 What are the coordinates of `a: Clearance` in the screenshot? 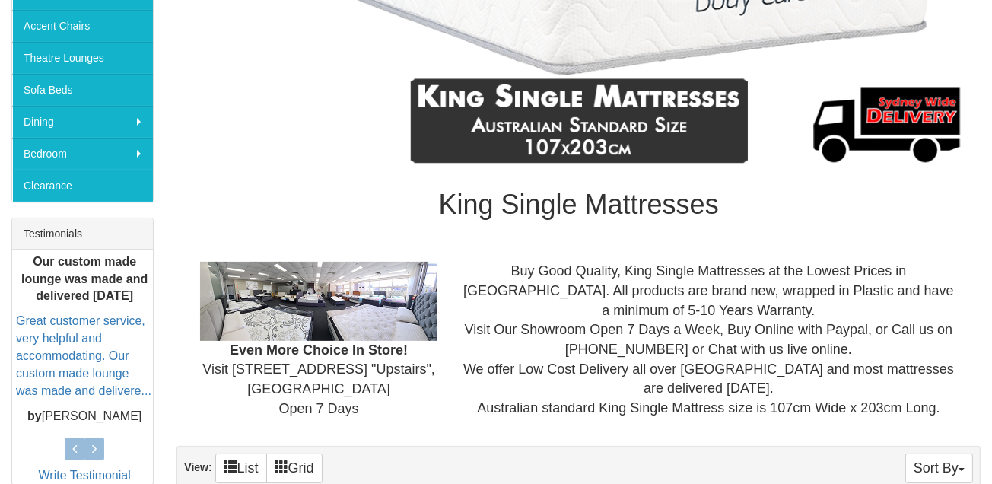 It's located at (82, 186).